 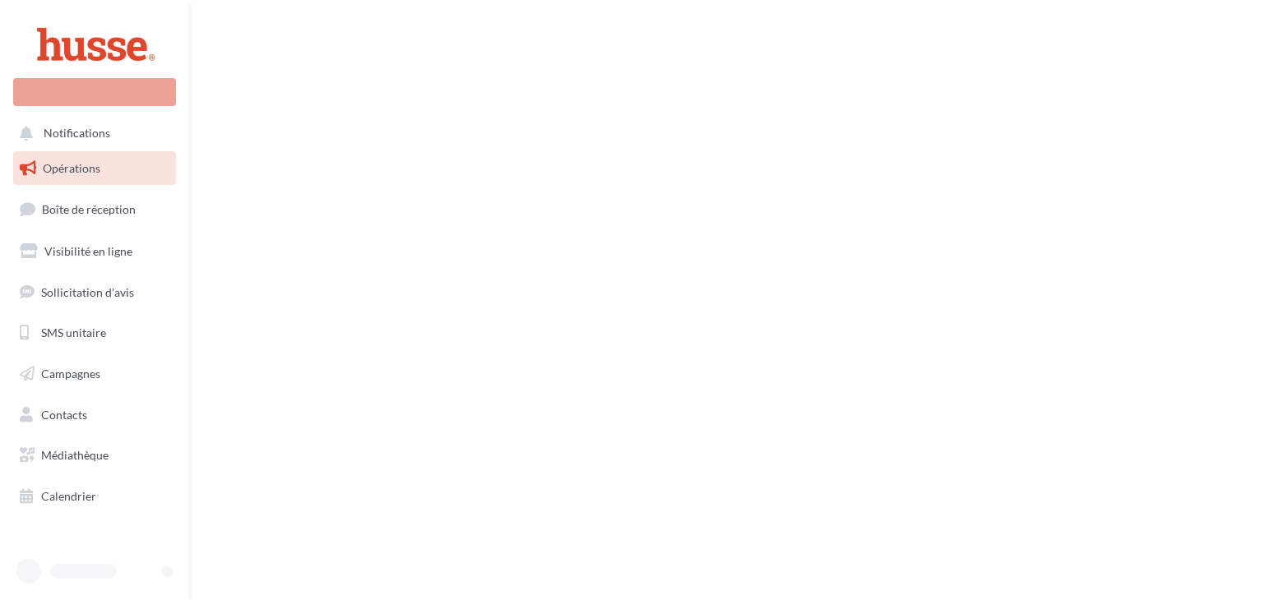 I want to click on span: Médiathèque, so click(x=75, y=455).